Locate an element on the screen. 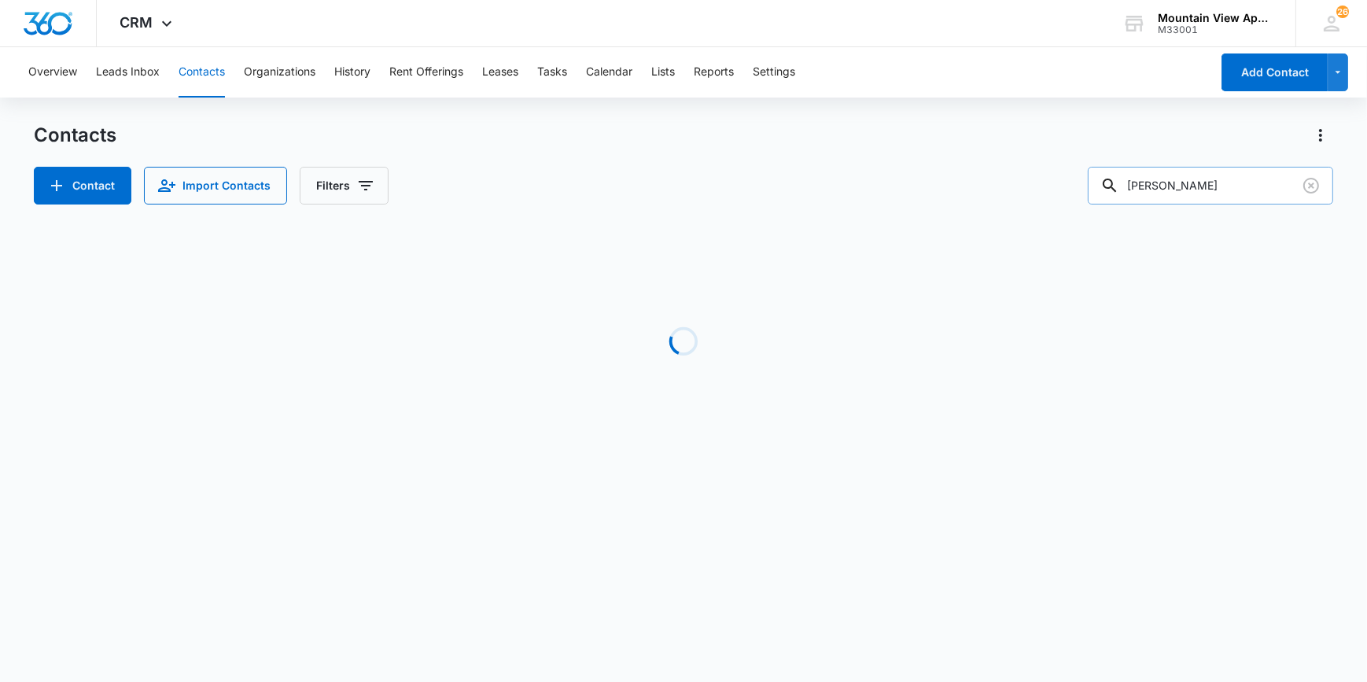 Image resolution: width=1367 pixels, height=682 pixels. div: account name is located at coordinates (1215, 18).